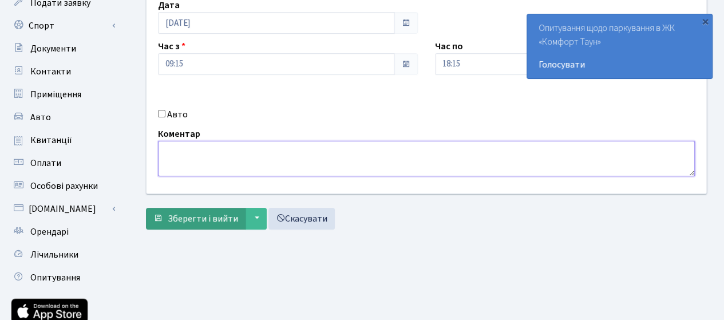 The image size is (724, 320). Describe the element at coordinates (49, 232) in the screenshot. I see `span: Орендарі` at that location.